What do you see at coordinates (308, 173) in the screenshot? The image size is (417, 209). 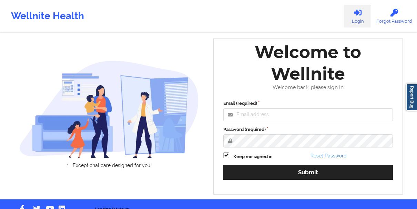 I see `button: Submit` at bounding box center [308, 173].